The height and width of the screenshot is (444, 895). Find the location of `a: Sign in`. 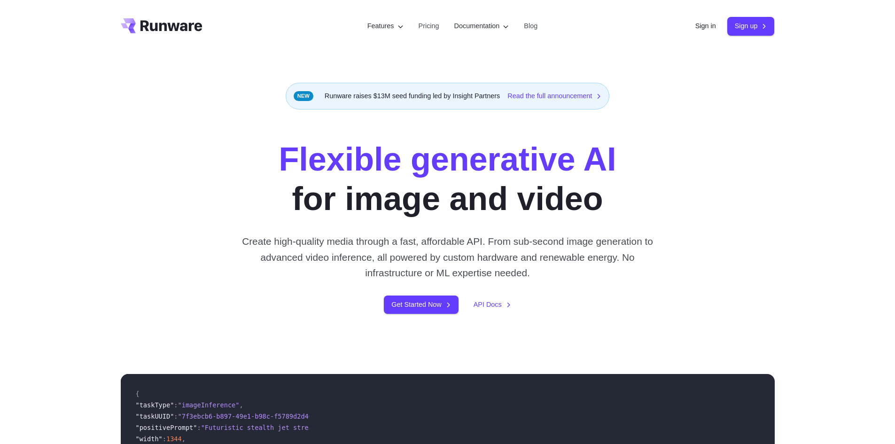

a: Sign in is located at coordinates (705, 26).